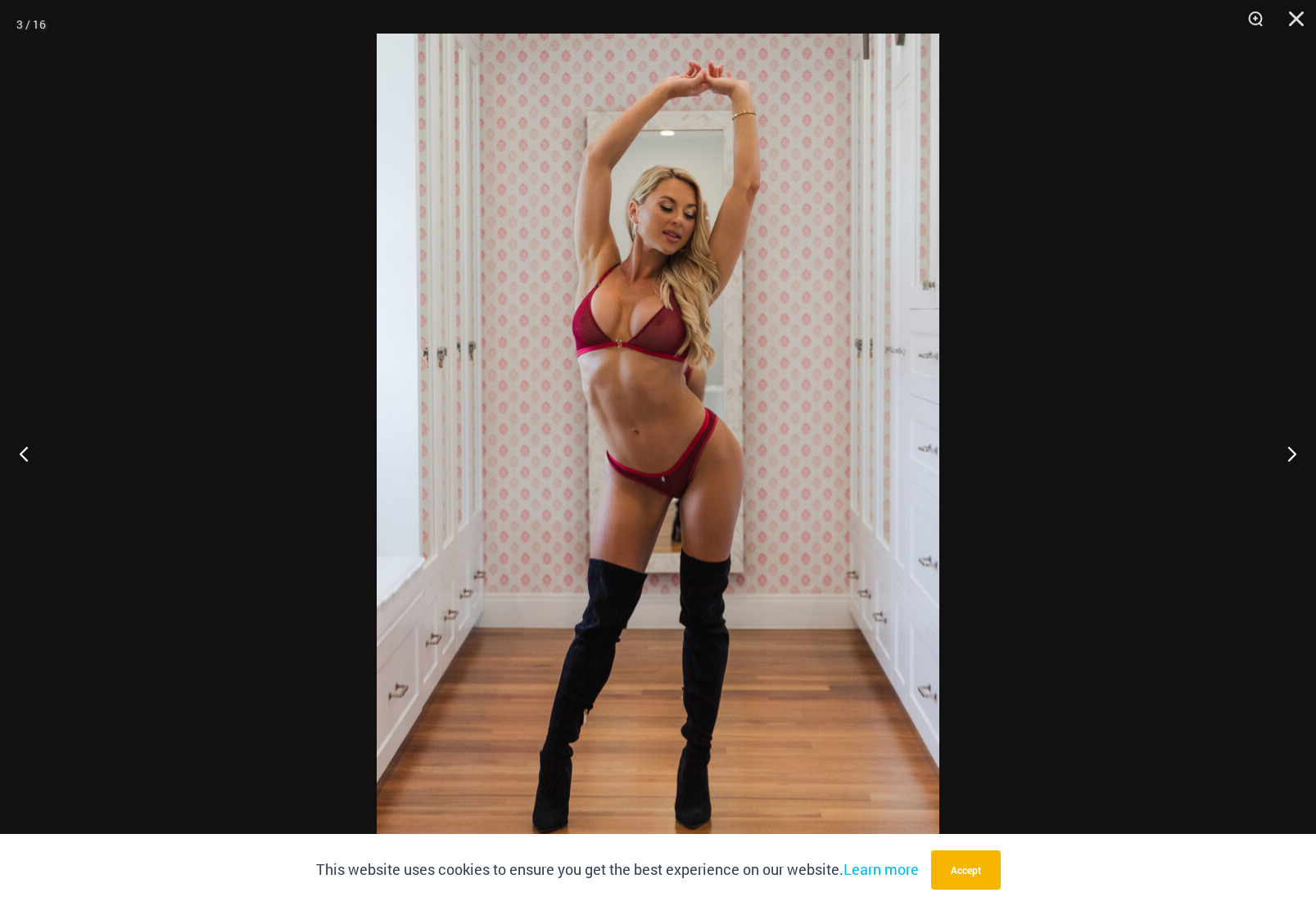 The width and height of the screenshot is (1316, 906). Describe the element at coordinates (1285, 454) in the screenshot. I see `button: Next` at that location.